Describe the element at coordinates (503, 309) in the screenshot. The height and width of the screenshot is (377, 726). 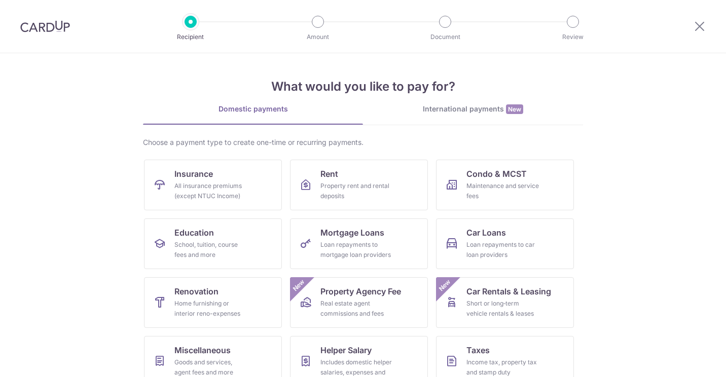
I see `div: Short or long‑term vehicle rentals & leases` at that location.